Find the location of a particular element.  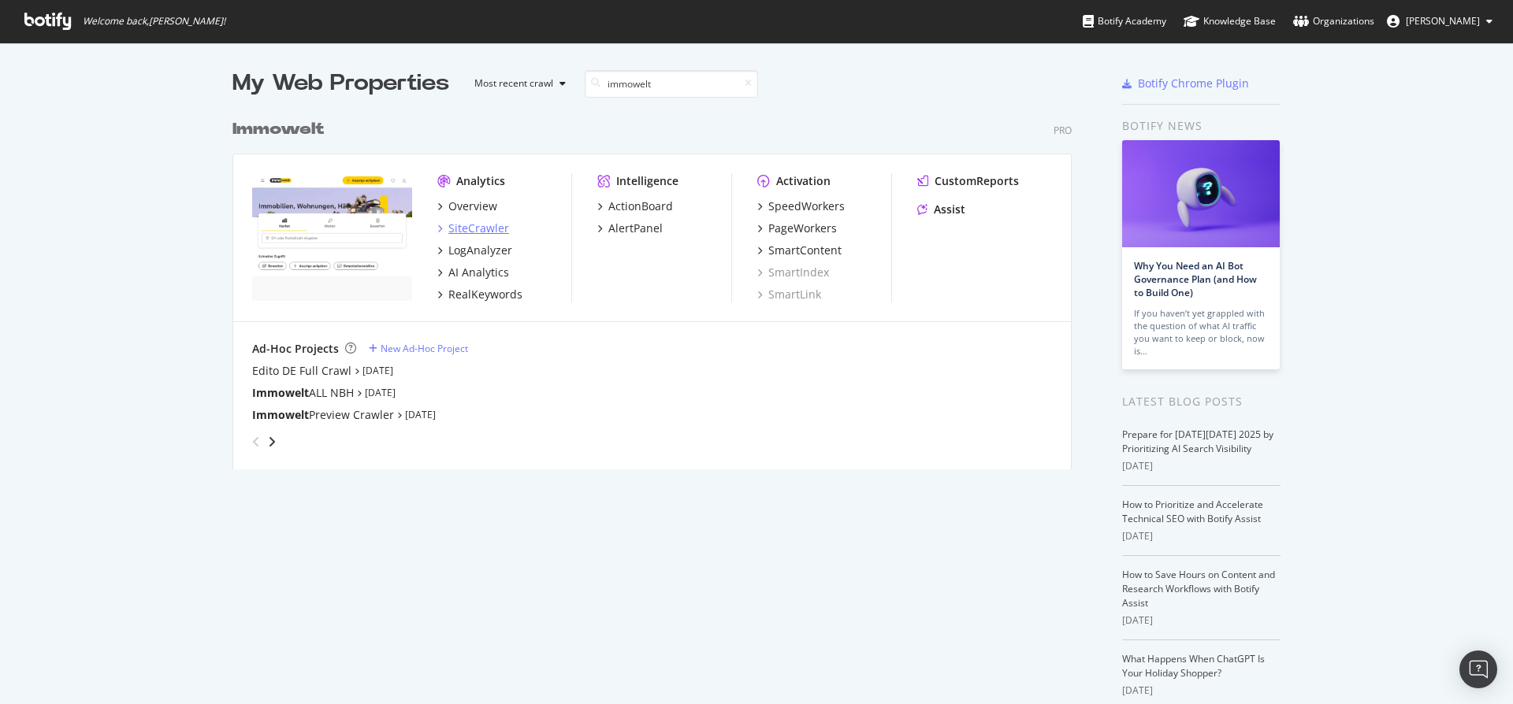

a: SmartLink is located at coordinates (789, 295).